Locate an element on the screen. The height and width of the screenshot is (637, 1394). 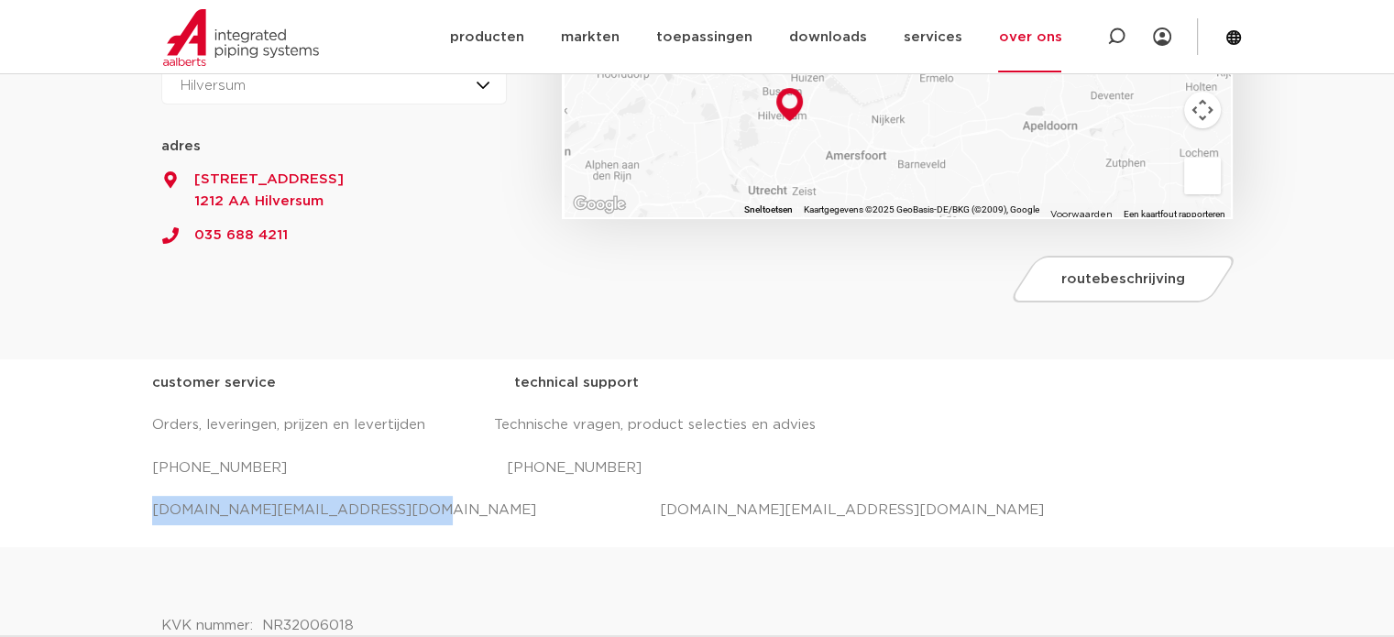
a: Dit gebied openen in Google Maps (er wordt een nieuw venster geopend) is located at coordinates (600, 204).